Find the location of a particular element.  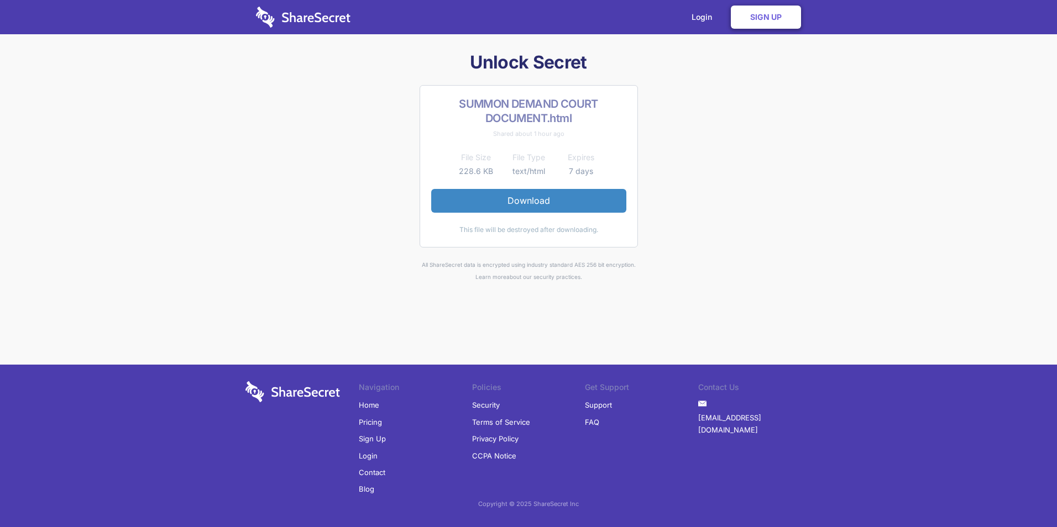

a: Security is located at coordinates (486, 405).